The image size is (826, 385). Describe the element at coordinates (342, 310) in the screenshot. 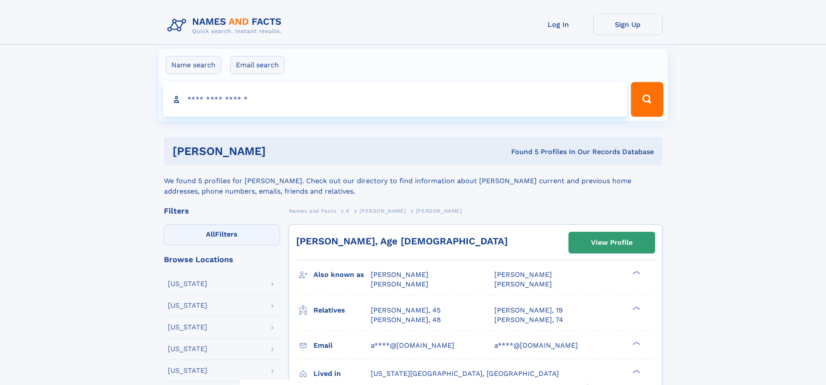

I see `h3: Relatives` at that location.